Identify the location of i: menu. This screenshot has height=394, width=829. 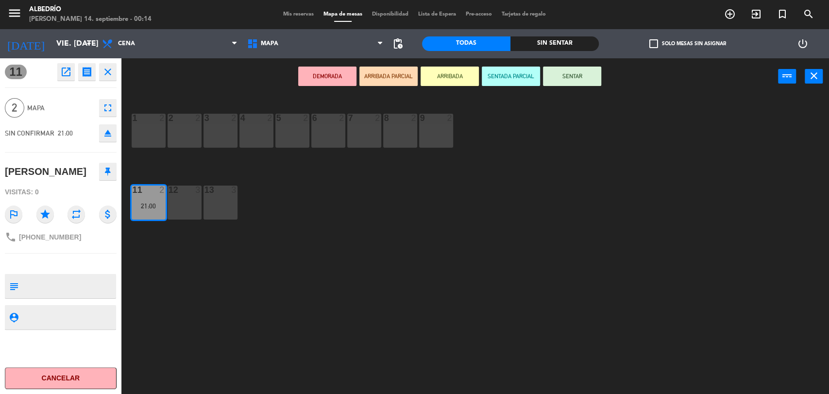
(15, 13).